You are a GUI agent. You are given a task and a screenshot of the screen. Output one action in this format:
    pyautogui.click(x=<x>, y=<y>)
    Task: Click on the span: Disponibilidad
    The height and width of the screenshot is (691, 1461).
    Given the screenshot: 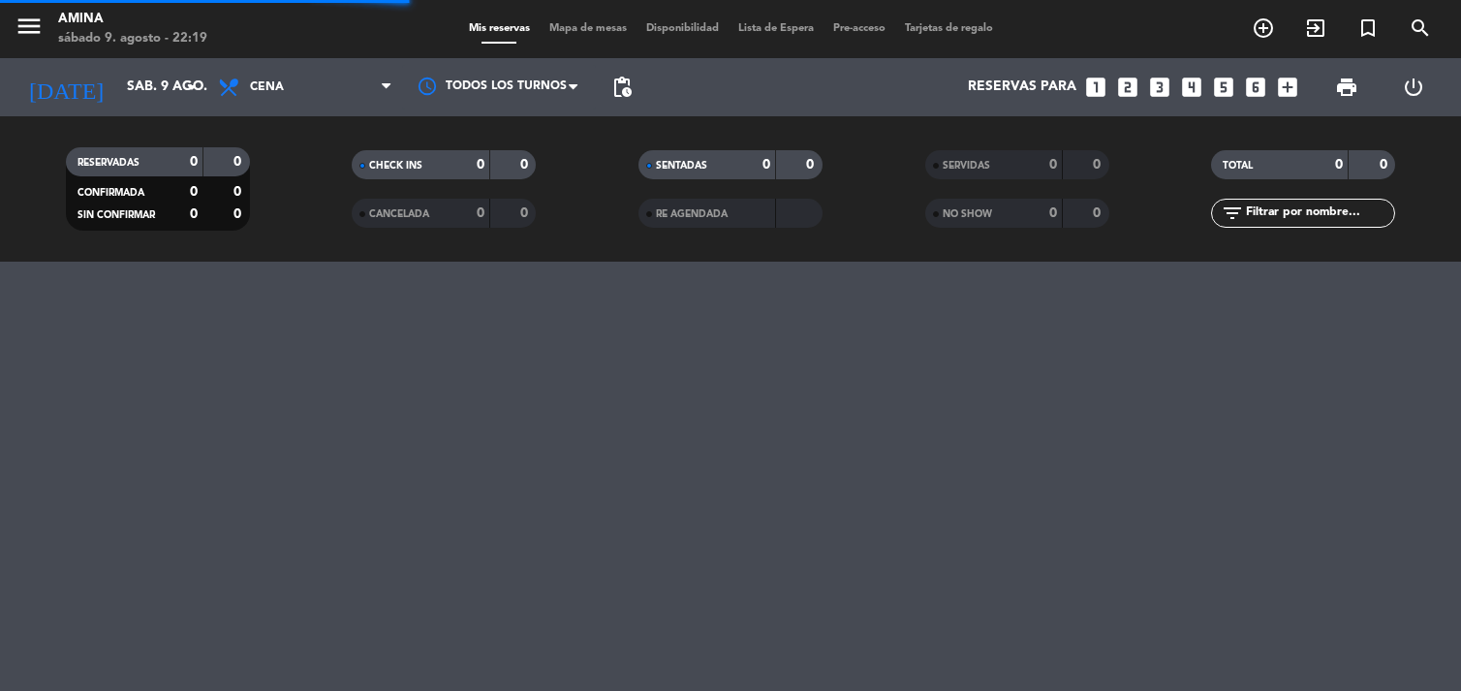 What is the action you would take?
    pyautogui.click(x=682, y=28)
    